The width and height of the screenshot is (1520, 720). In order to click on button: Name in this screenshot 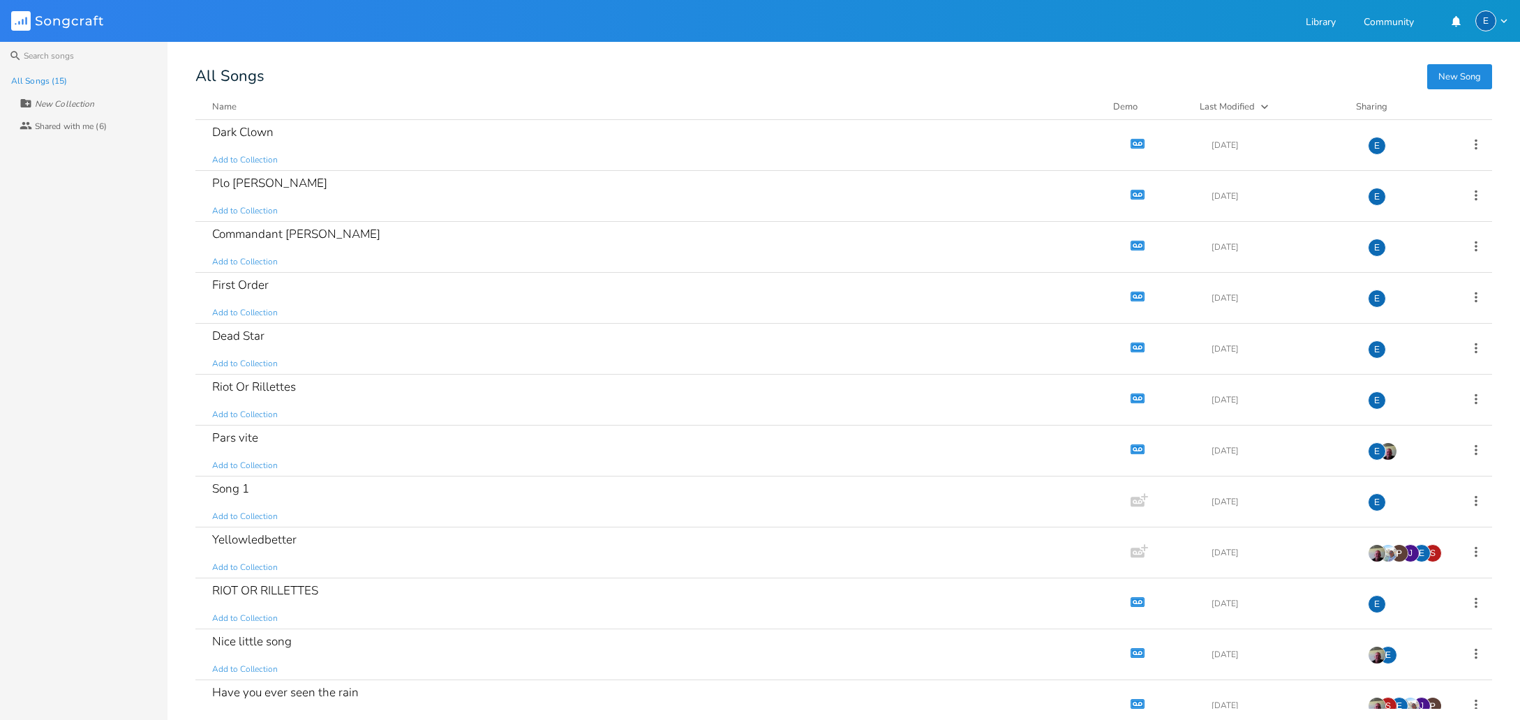, I will do `click(654, 107)`.